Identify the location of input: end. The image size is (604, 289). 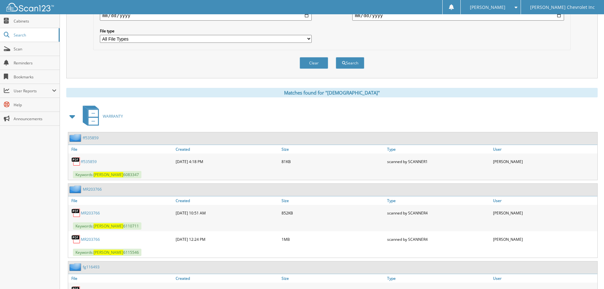
(458, 16).